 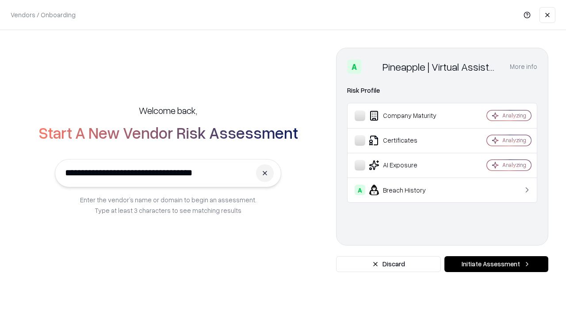 I want to click on button: Discard, so click(x=388, y=265).